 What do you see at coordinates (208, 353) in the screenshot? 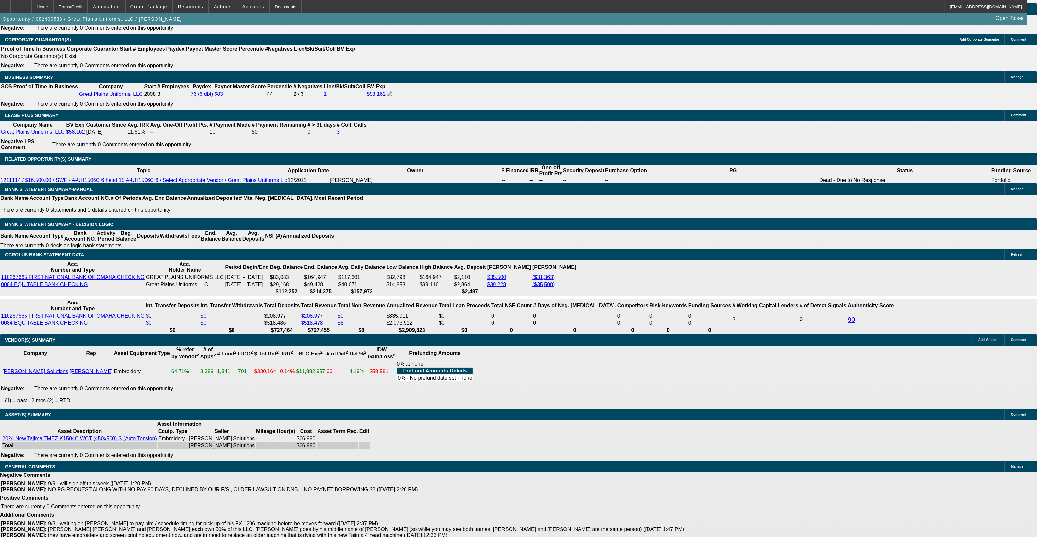
I see `b: # of Apps` at bounding box center [208, 353].